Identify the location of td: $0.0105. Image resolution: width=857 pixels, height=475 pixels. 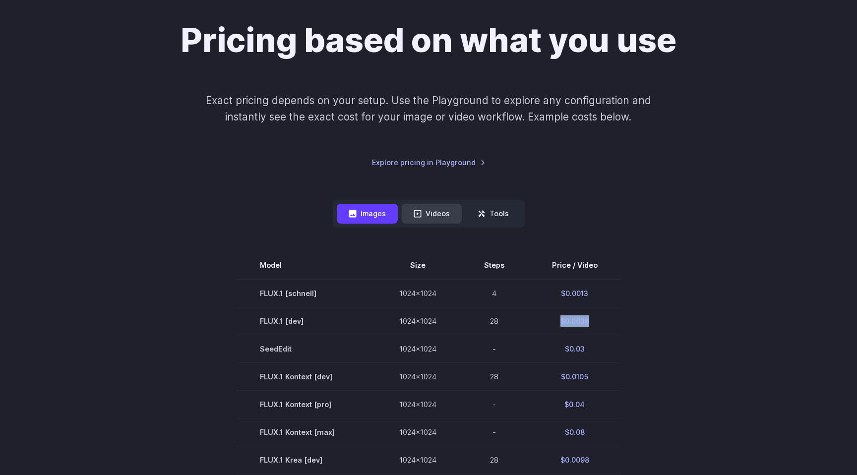
(575, 376).